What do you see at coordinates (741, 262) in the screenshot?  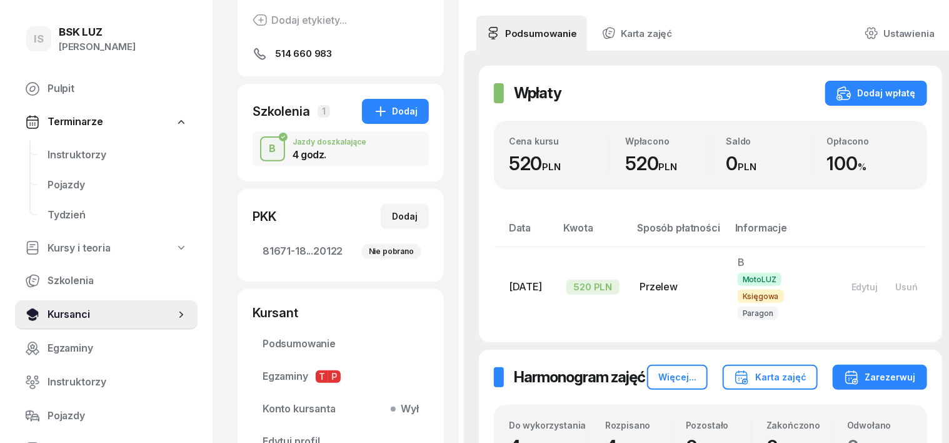 I see `span: B` at bounding box center [741, 262].